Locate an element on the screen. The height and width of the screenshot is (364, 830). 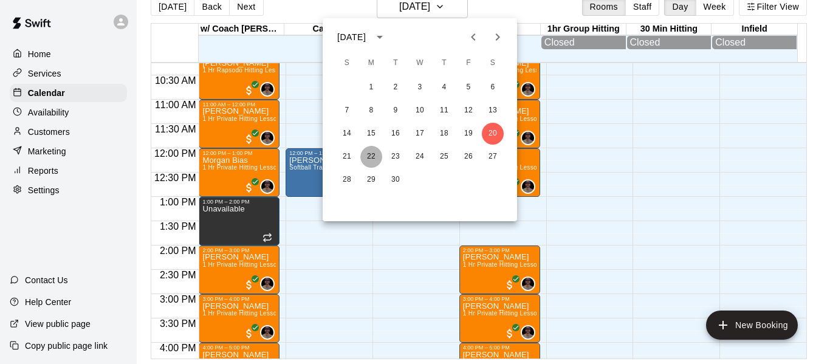
button: 17 is located at coordinates (420, 134).